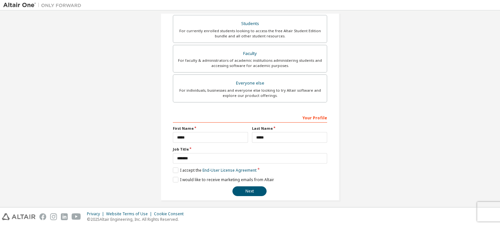 This screenshot has width=500, height=226. I want to click on img: linkedin.svg, so click(64, 217).